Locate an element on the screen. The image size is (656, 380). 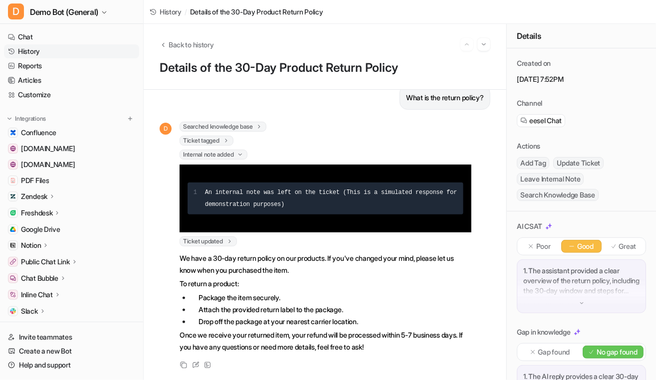
span: Add Tag is located at coordinates (533, 163).